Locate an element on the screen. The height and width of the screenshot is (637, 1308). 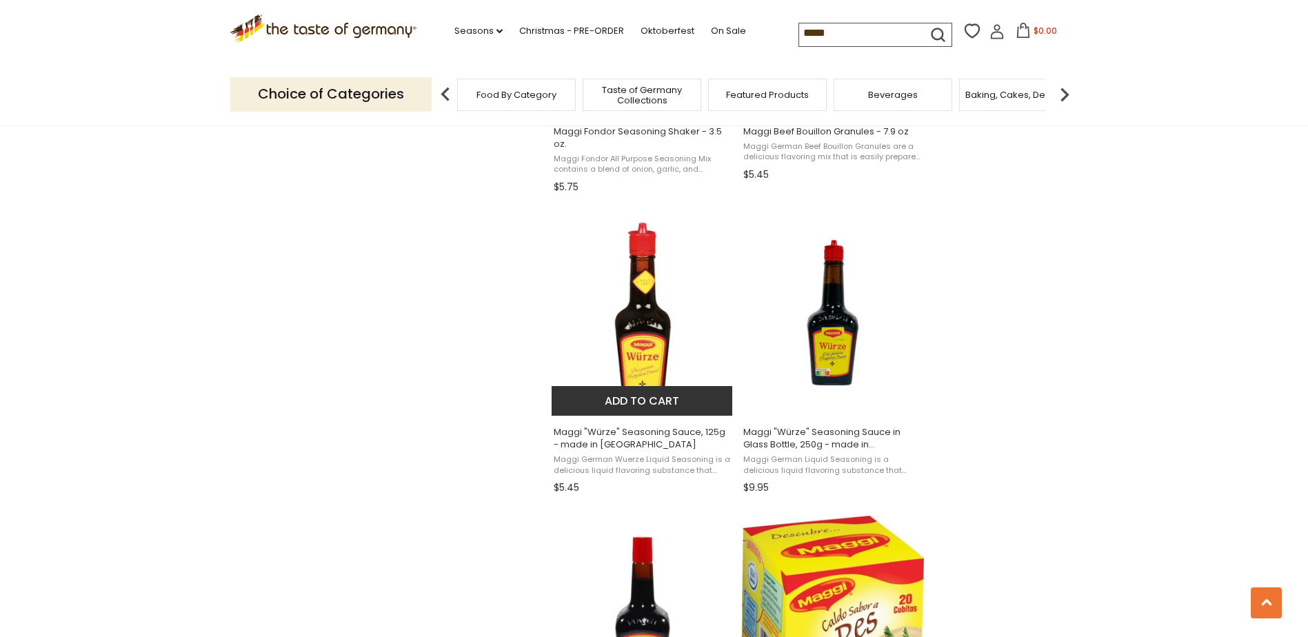
span: Maggi German Liquid Seasoning is a delicious liquid flavoring substance that adds flavor and qual... is located at coordinates (832, 465).